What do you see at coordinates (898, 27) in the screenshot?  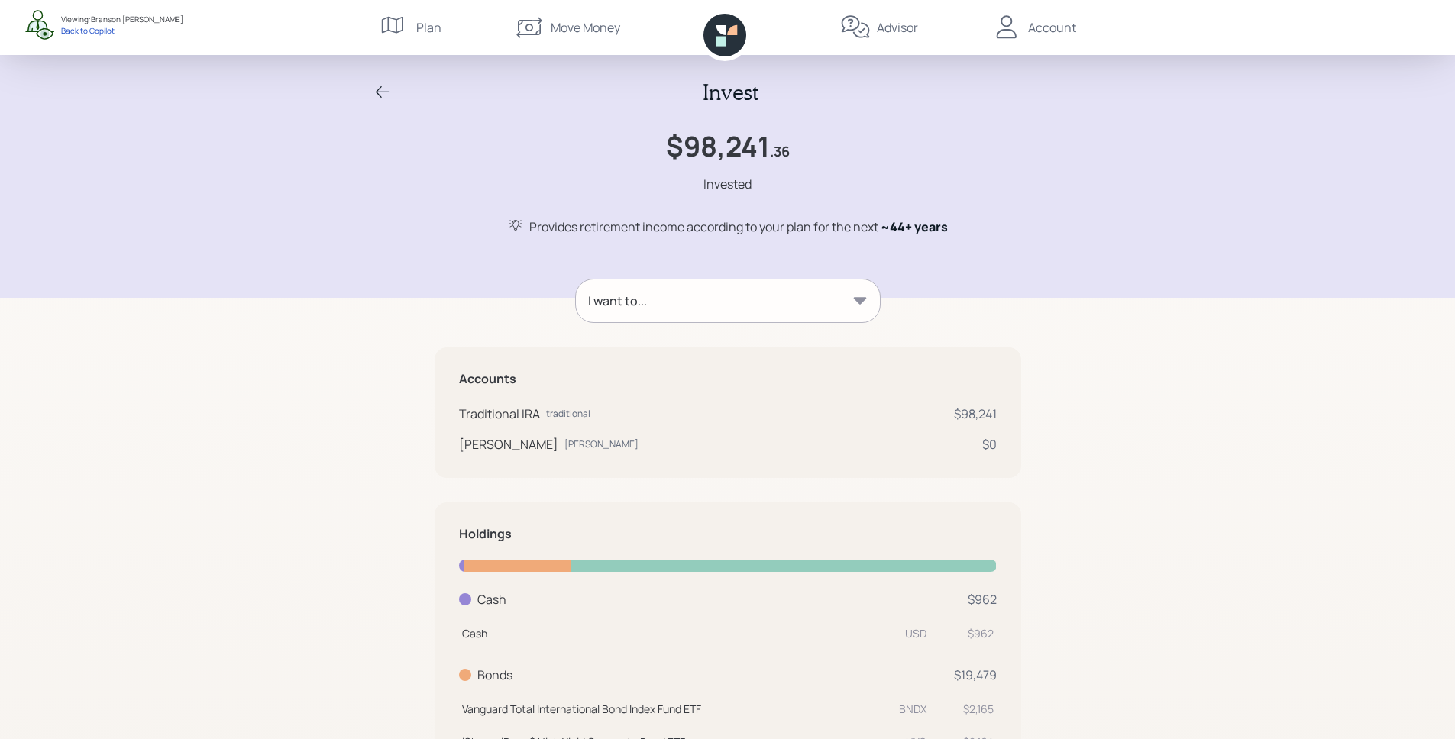 I see `div: Advisor` at bounding box center [898, 27].